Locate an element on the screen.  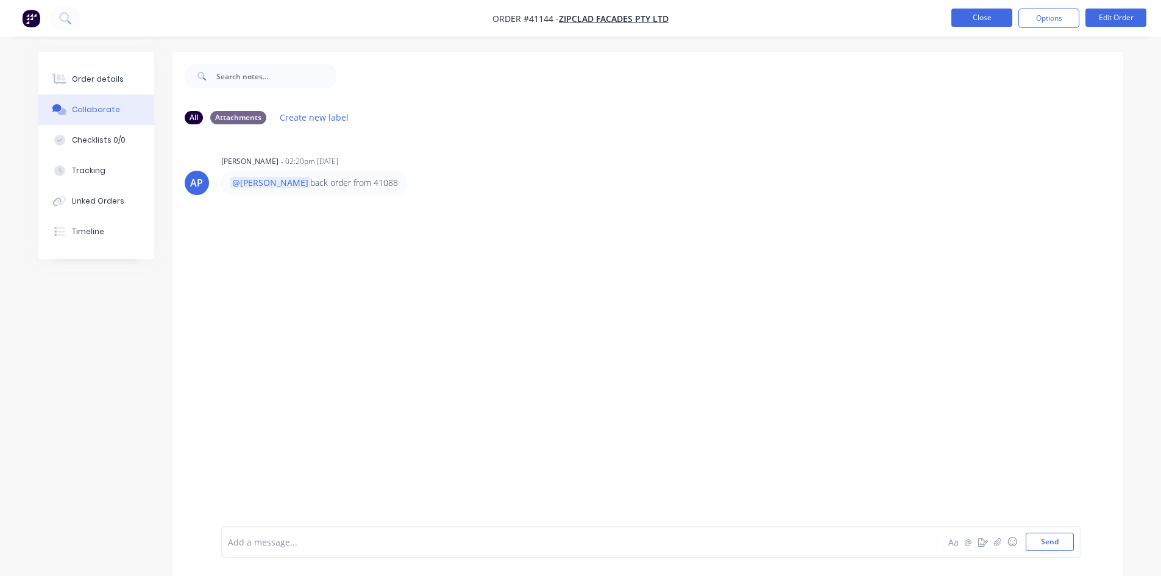
a: Zipclad Facades Pty Ltd is located at coordinates (614, 18).